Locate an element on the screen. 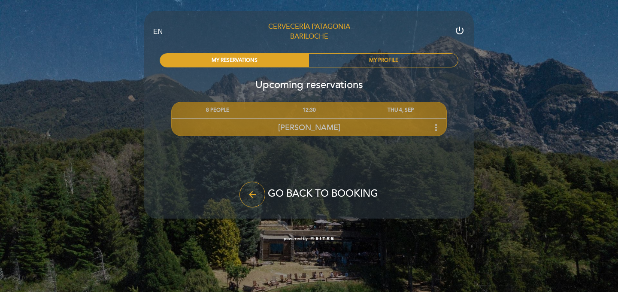 This screenshot has width=618, height=292. h2: Upcoming reservations is located at coordinates (309, 85).